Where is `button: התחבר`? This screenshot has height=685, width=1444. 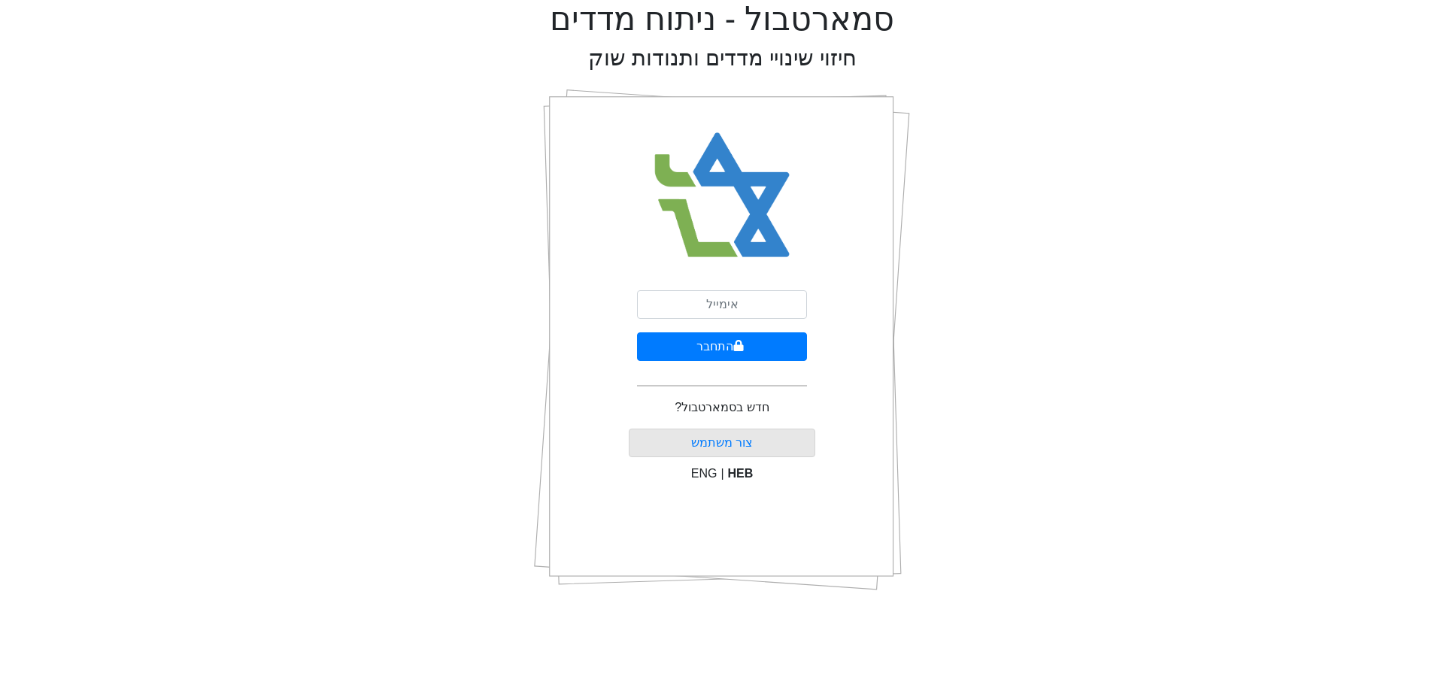
button: התחבר is located at coordinates (722, 347).